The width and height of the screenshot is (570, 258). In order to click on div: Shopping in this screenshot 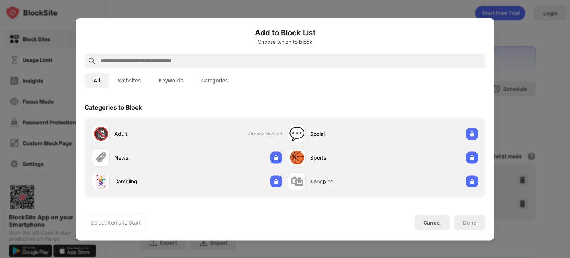, I will do `click(346, 181)`.